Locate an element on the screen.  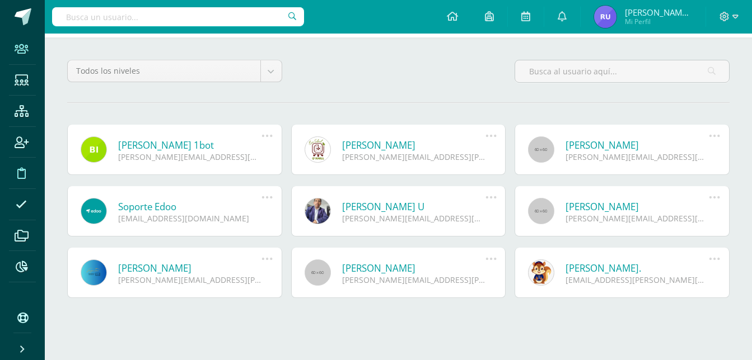
a: Todos los niveles is located at coordinates (175, 71).